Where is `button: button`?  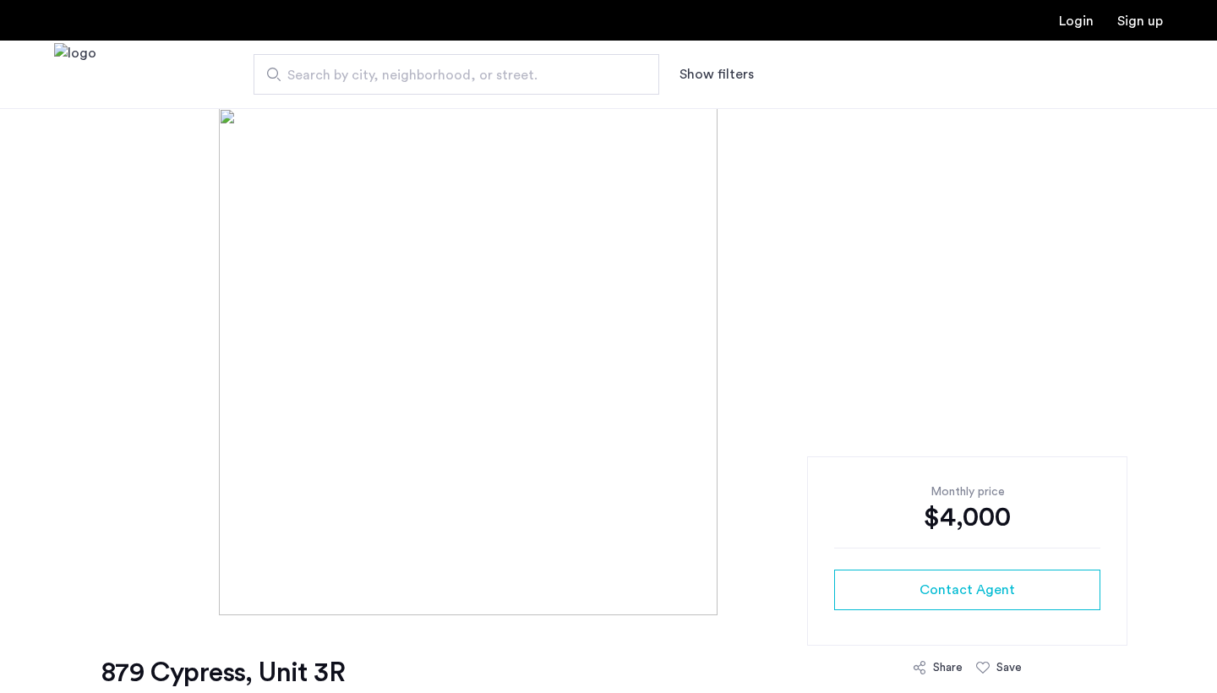 button: button is located at coordinates (967, 590).